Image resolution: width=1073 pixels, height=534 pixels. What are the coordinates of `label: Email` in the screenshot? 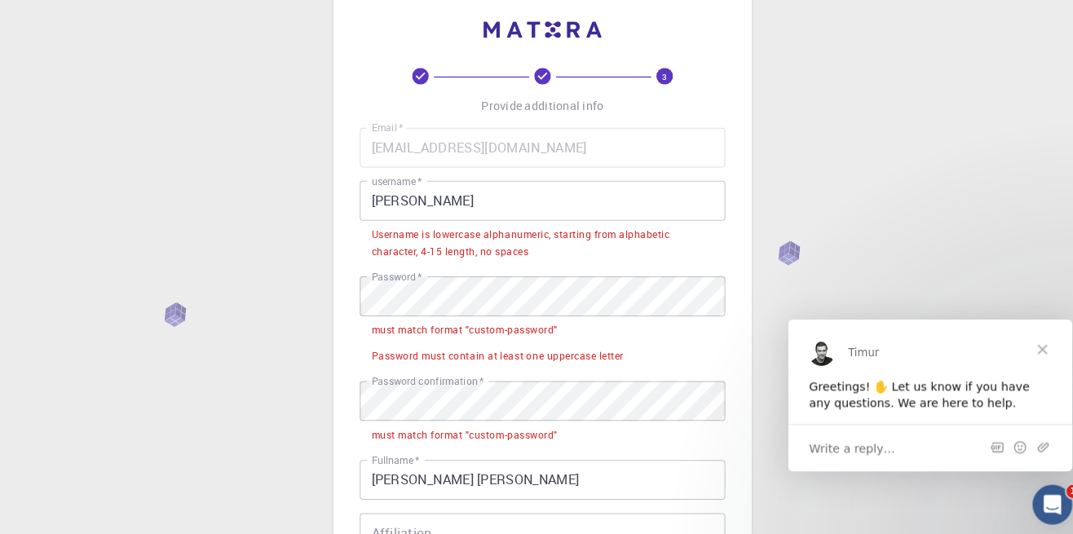 It's located at (384, 128).